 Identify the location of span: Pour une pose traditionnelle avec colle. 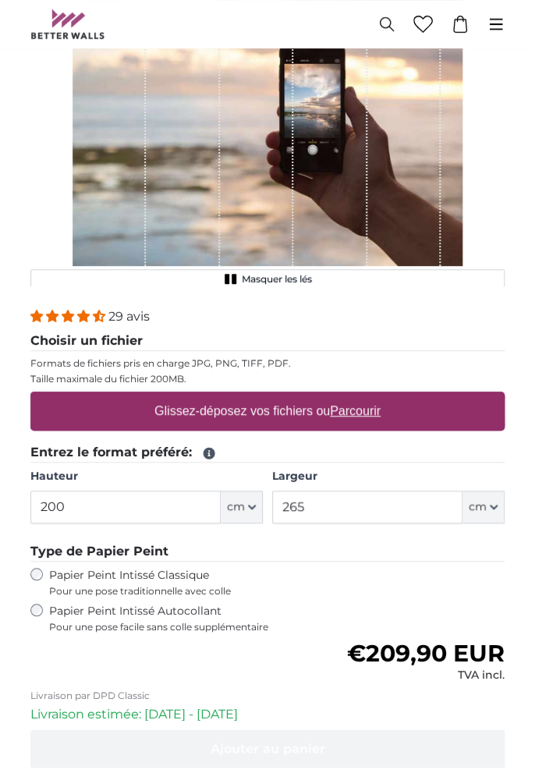
(220, 591).